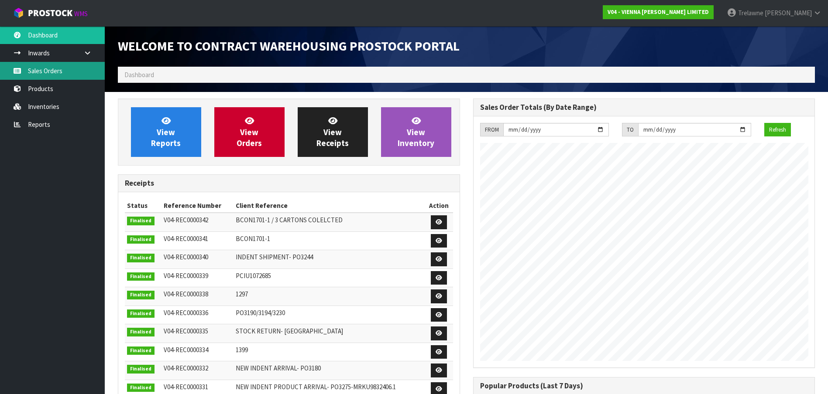 The width and height of the screenshot is (828, 394). I want to click on th: Client Reference, so click(329, 206).